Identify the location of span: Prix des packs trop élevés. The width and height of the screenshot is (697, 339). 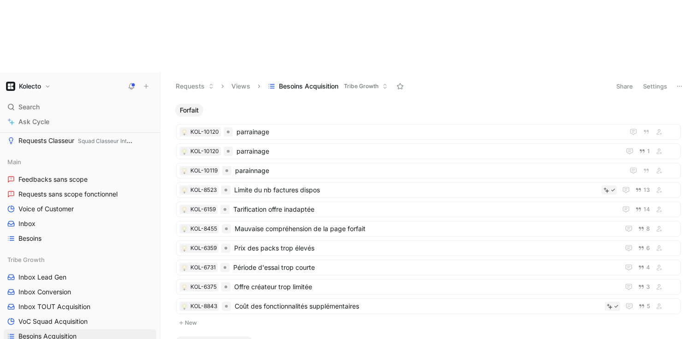
(425, 248).